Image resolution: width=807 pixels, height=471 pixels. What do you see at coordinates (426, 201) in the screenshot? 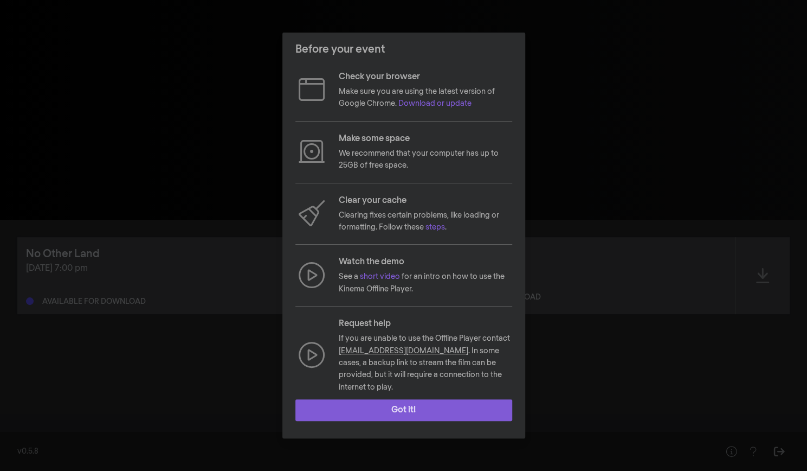
I see `p: Clear your cache` at bounding box center [426, 201].